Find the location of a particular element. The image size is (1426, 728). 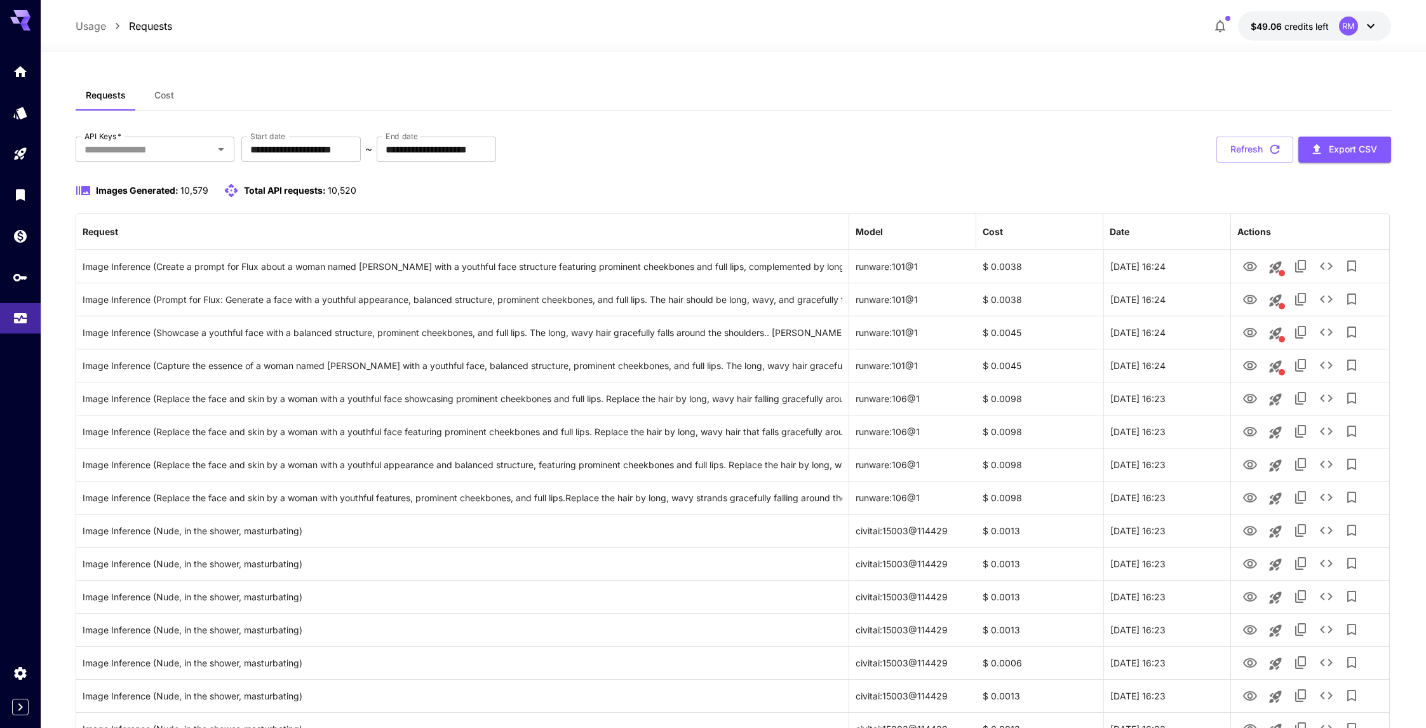

span: $49.06 is located at coordinates (1267, 26).